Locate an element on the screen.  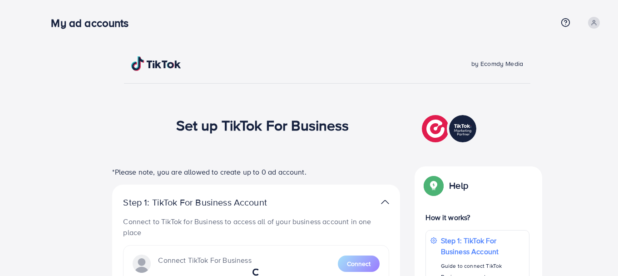
h1: Set up TikTok For Business is located at coordinates (262, 125).